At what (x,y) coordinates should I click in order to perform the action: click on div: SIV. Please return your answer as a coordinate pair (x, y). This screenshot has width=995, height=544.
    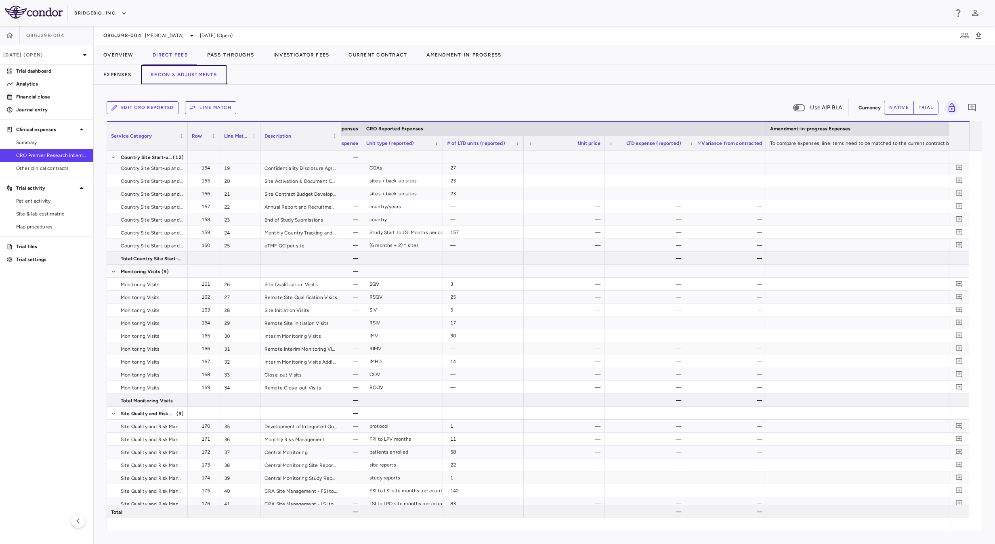
    Looking at the image, I should click on (404, 310).